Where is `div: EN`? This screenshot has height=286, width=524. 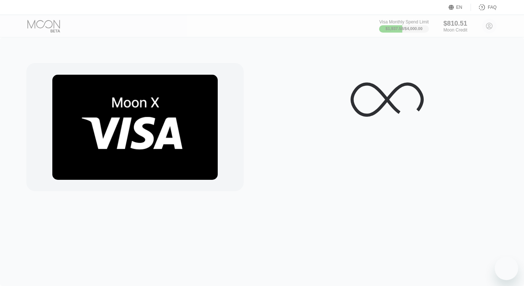 div: EN is located at coordinates (459, 7).